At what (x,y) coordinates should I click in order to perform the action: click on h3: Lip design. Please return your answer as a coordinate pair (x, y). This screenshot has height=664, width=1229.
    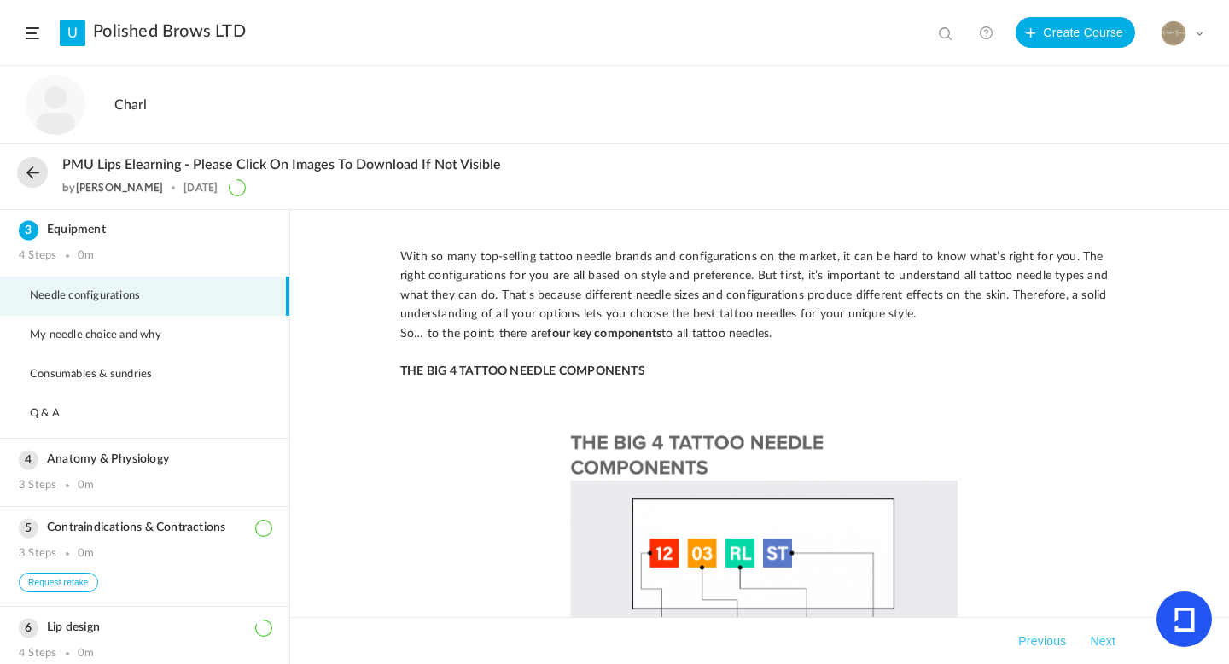
    Looking at the image, I should click on (144, 627).